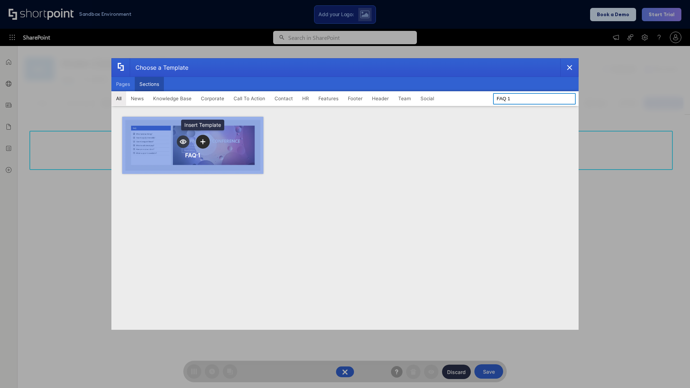 The width and height of the screenshot is (690, 388). Describe the element at coordinates (149, 84) in the screenshot. I see `button: Sections` at that location.